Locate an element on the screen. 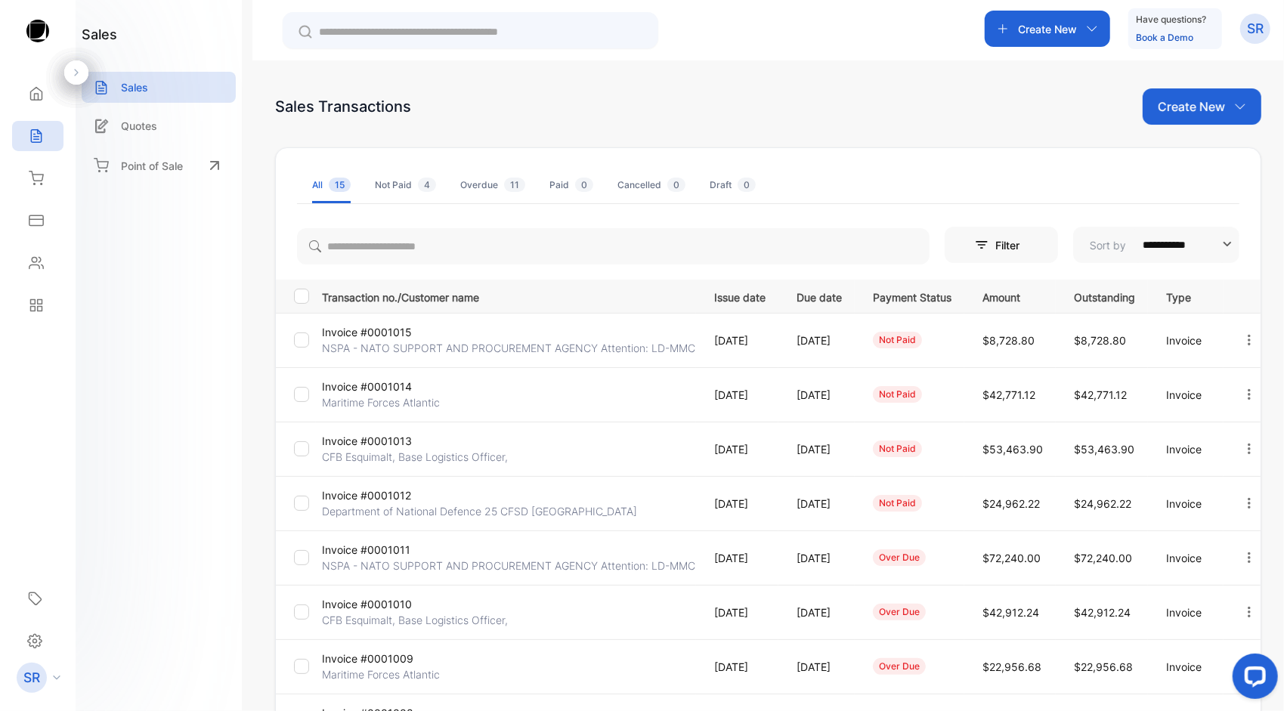 This screenshot has width=1284, height=711. div: All is located at coordinates (331, 185).